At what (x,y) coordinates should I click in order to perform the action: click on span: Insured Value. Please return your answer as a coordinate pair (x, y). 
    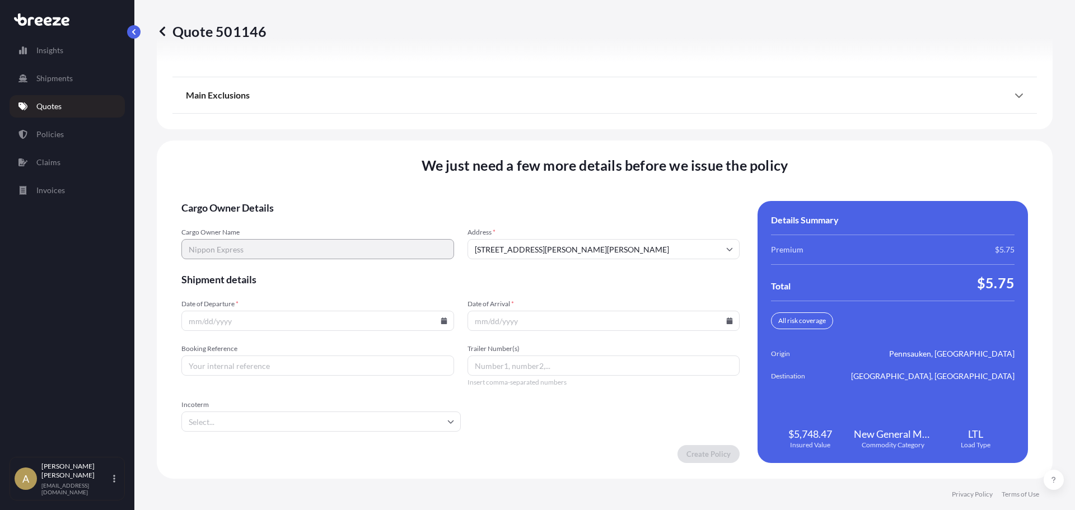
    Looking at the image, I should click on (810, 445).